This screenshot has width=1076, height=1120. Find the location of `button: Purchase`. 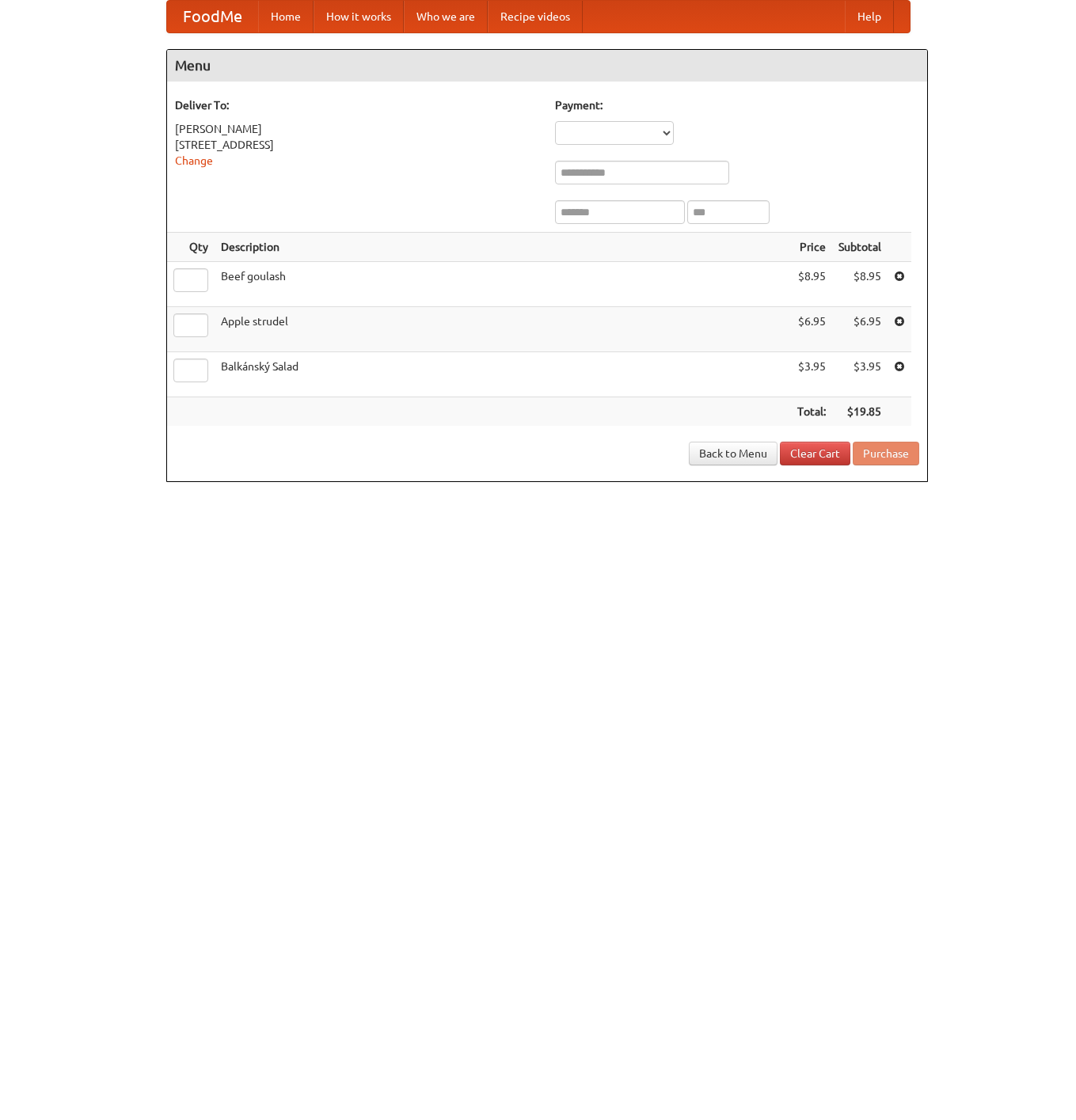

button: Purchase is located at coordinates (886, 454).